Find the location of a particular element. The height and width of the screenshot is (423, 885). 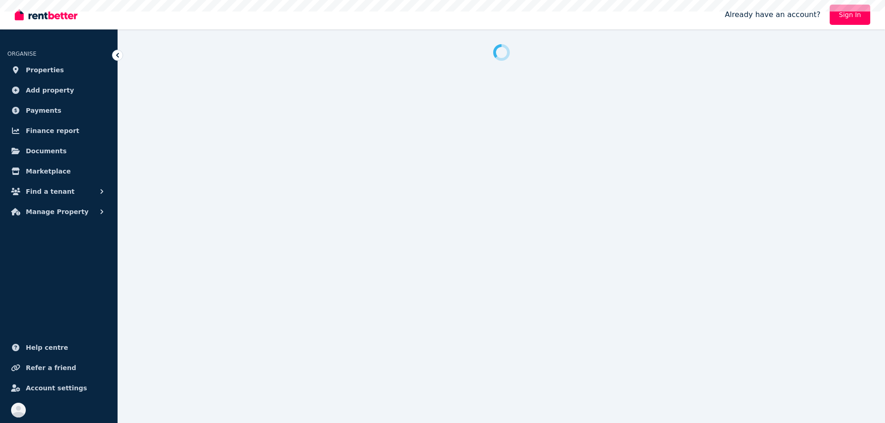

span: ORGANISE is located at coordinates (22, 54).